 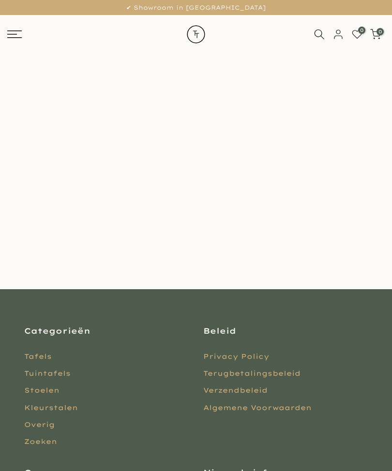 What do you see at coordinates (196, 34) in the screenshot?
I see `img: trend-table` at bounding box center [196, 34].